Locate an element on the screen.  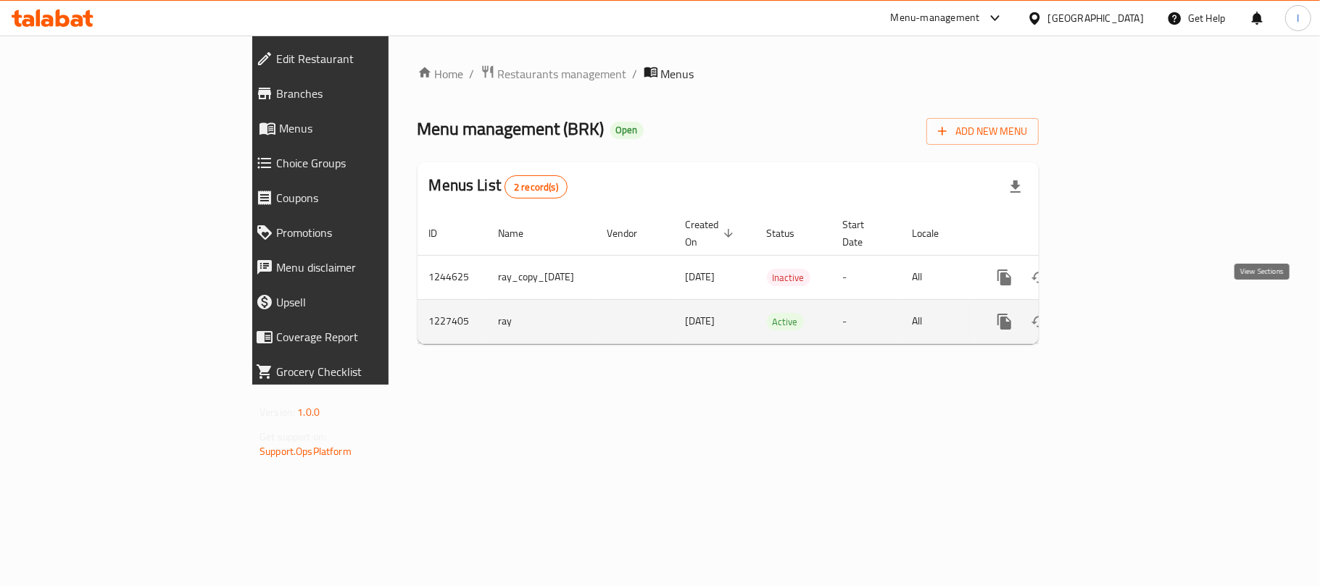
span: Add New Menu is located at coordinates (982, 131).